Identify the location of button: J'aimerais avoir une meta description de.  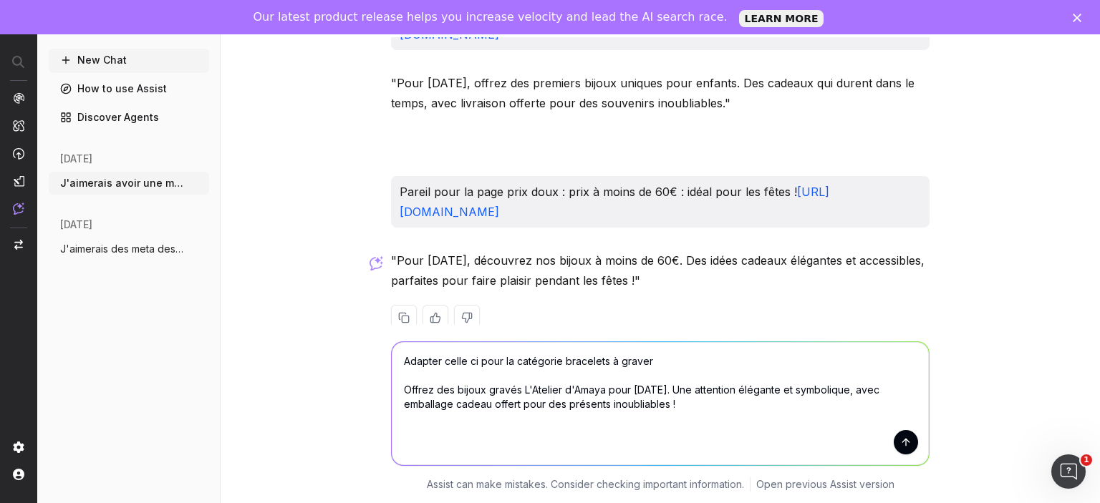
(129, 183).